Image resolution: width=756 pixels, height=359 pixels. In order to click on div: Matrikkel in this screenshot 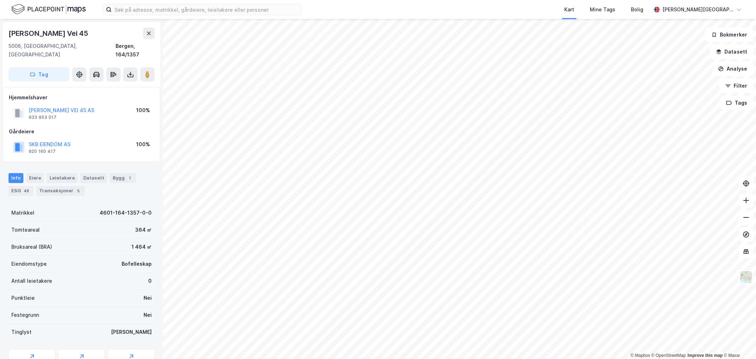, I will do `click(23, 213)`.